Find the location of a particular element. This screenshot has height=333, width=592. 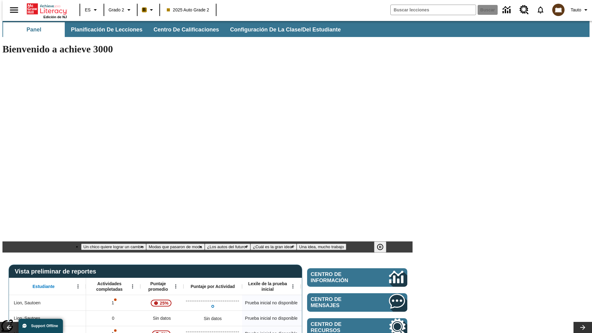

h1: Bienvenido a achieve 3000 is located at coordinates (208, 49).